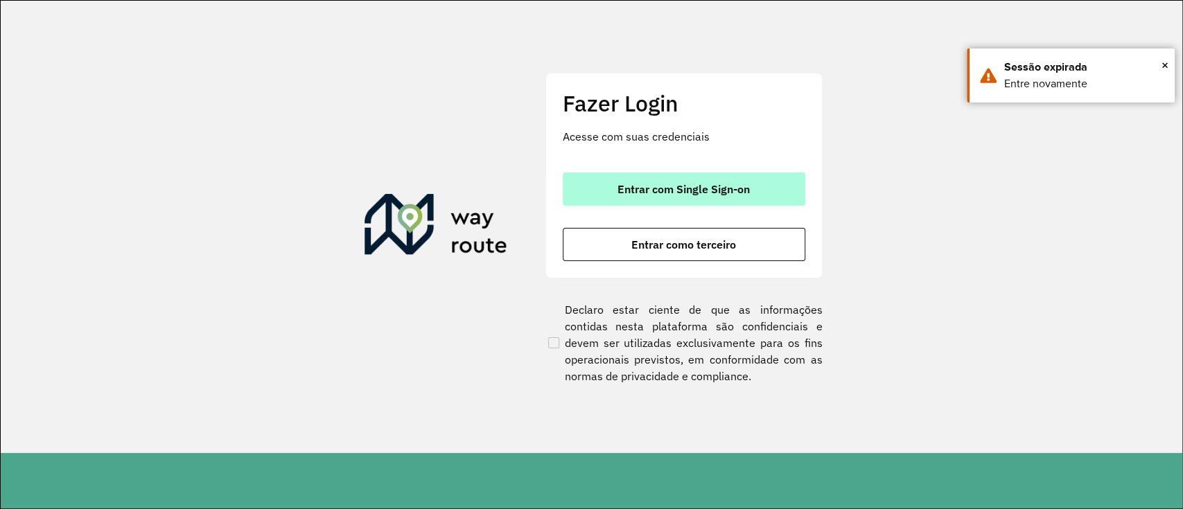 Image resolution: width=1183 pixels, height=509 pixels. What do you see at coordinates (436, 227) in the screenshot?
I see `img: Roteirizador AmbevTech` at bounding box center [436, 227].